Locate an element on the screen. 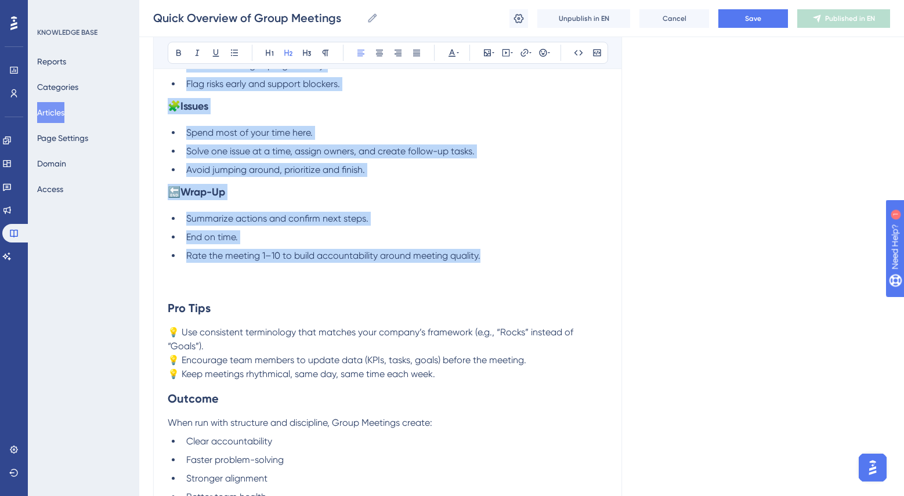 Image resolution: width=904 pixels, height=496 pixels. button: Save is located at coordinates (754, 19).